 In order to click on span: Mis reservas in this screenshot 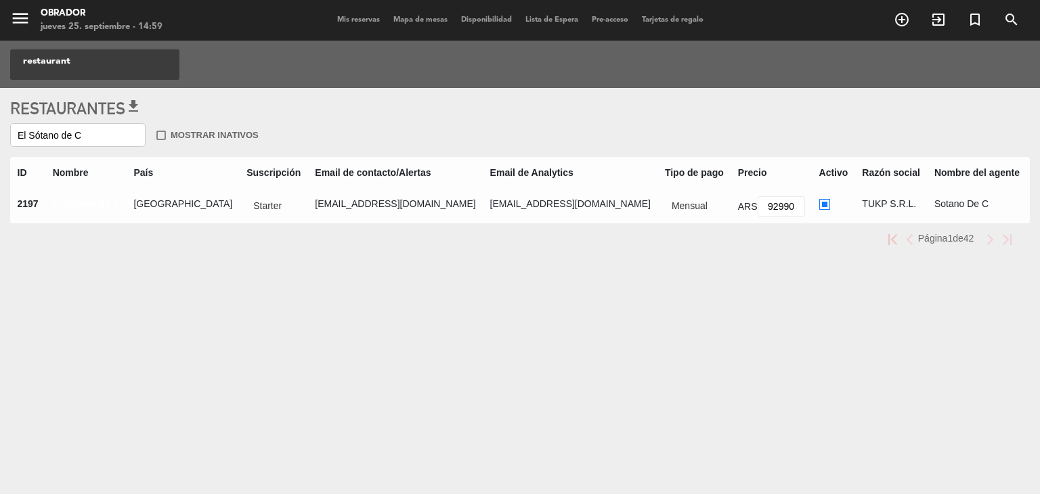, I will do `click(358, 20)`.